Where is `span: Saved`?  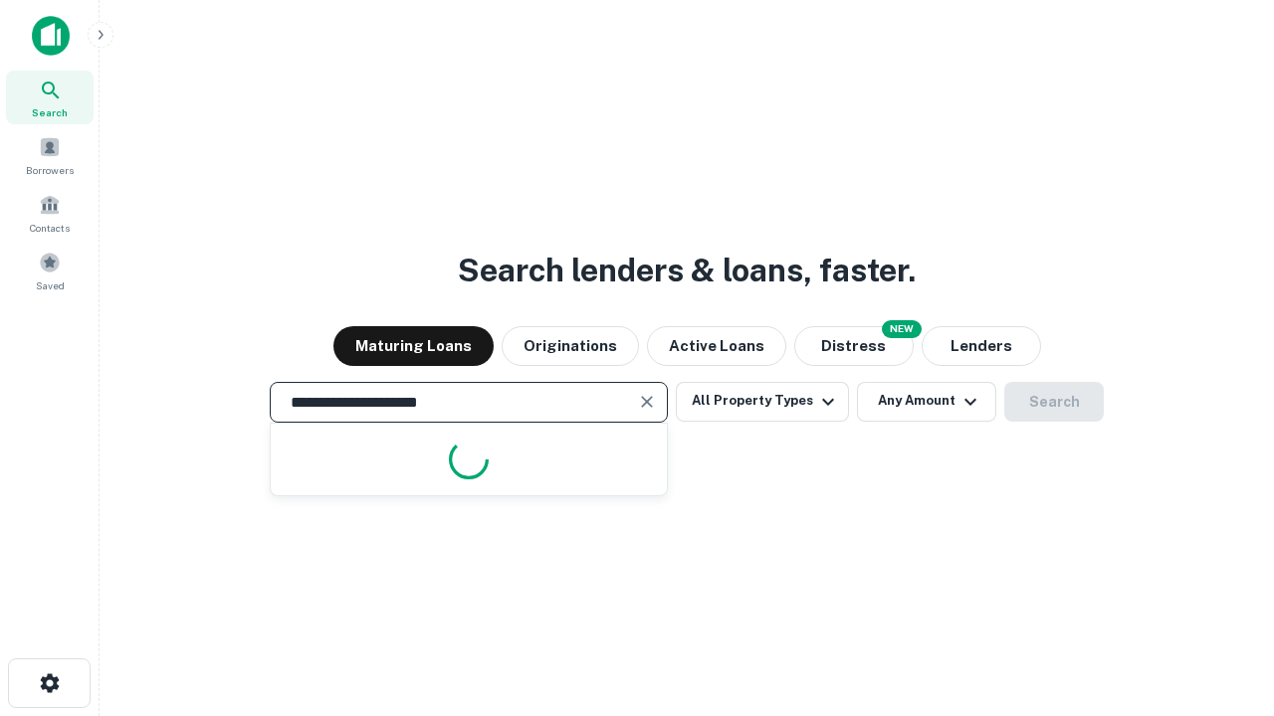
span: Saved is located at coordinates (50, 286).